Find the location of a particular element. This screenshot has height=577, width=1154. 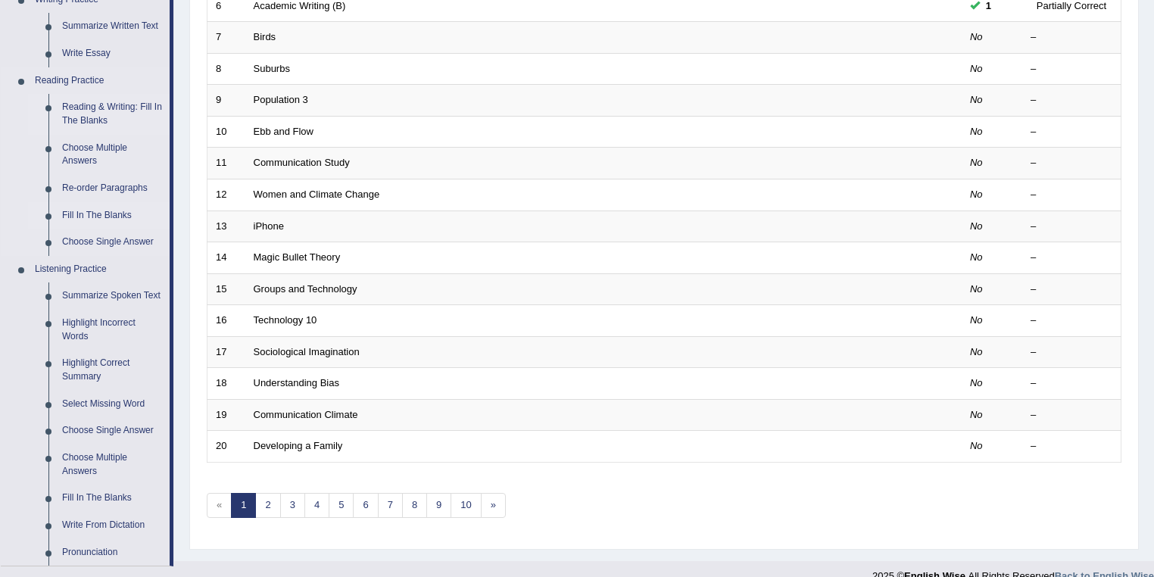

a: Ebb and Flow is located at coordinates (284, 131).